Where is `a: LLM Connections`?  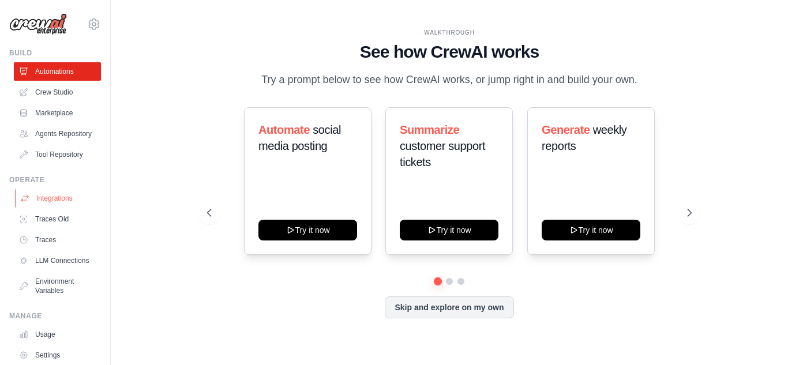 a: LLM Connections is located at coordinates (57, 261).